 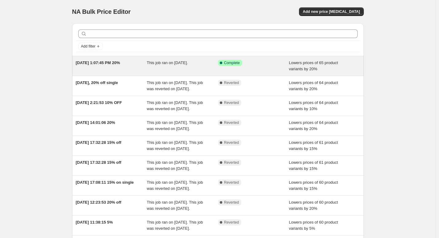 What do you see at coordinates (101, 12) in the screenshot?
I see `span: NA Bulk Price Editor` at bounding box center [101, 12].